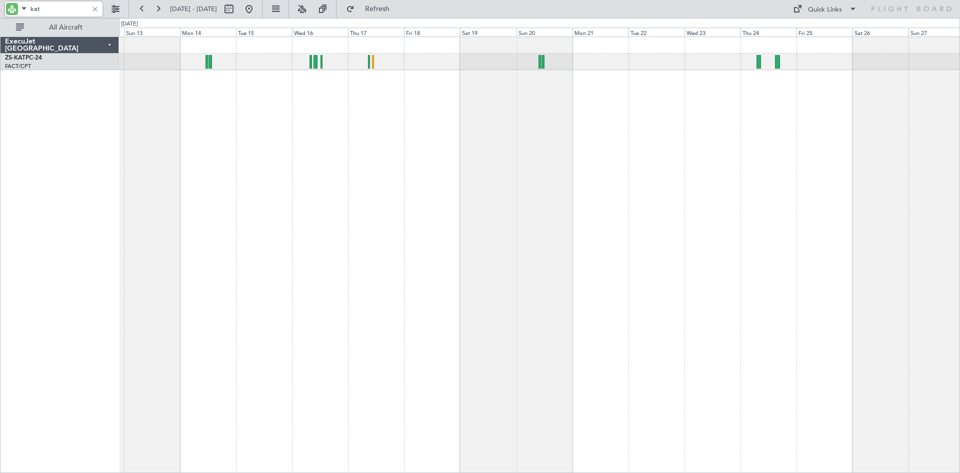  Describe the element at coordinates (264, 32) in the screenshot. I see `div: Tue 15` at that location.